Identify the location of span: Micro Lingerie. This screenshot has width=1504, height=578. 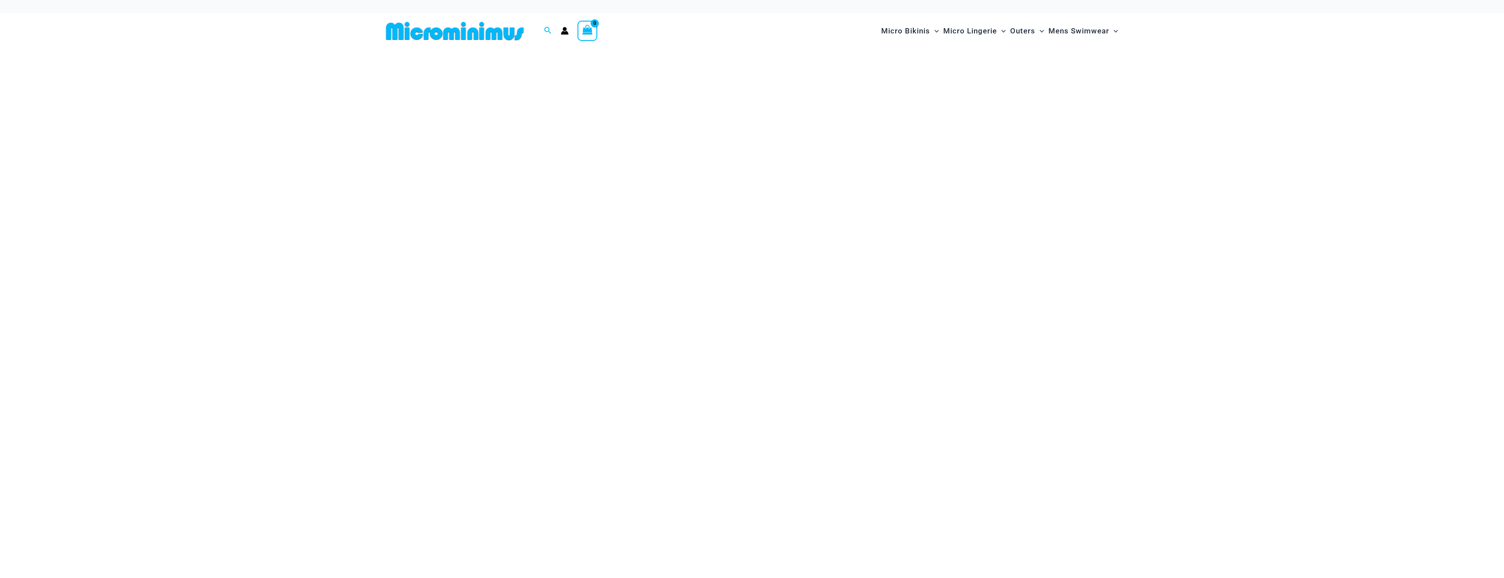
(970, 31).